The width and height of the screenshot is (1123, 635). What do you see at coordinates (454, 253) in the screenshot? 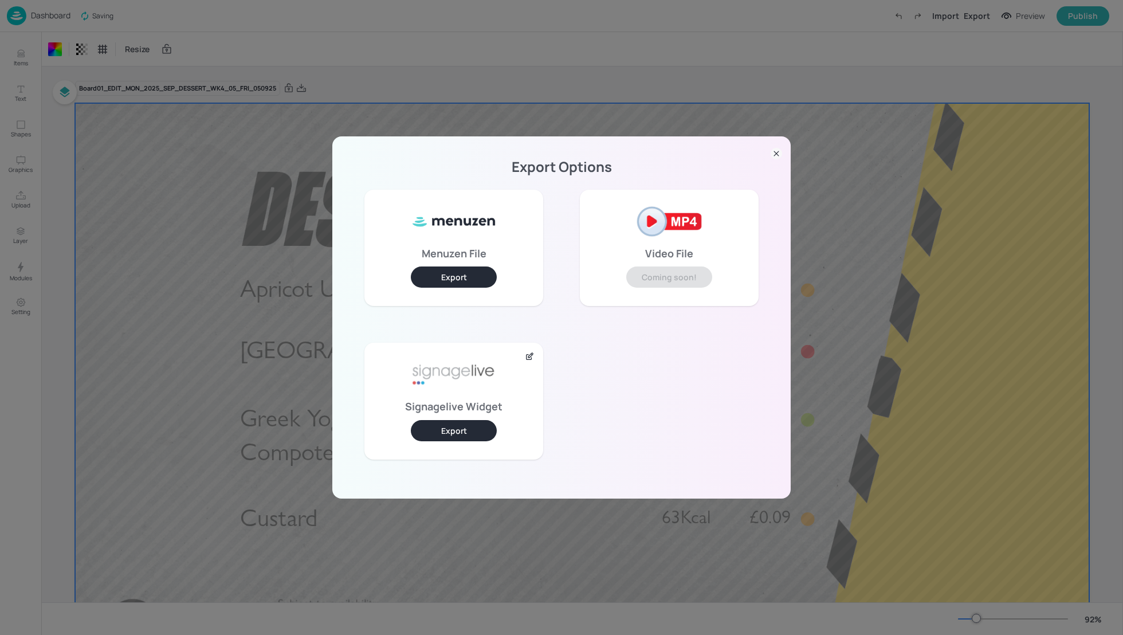
I see `p: Menuzen File` at bounding box center [454, 253].